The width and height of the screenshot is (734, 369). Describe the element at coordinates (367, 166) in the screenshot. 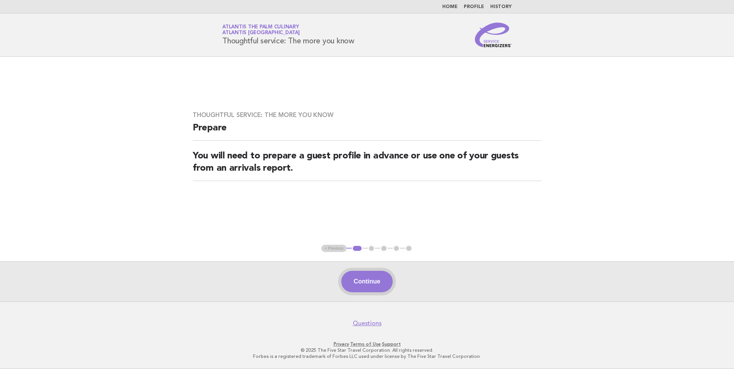

I see `h2: You will need to prepare a guest profile in advance or use one of your guests from an arrivals re...` at that location.